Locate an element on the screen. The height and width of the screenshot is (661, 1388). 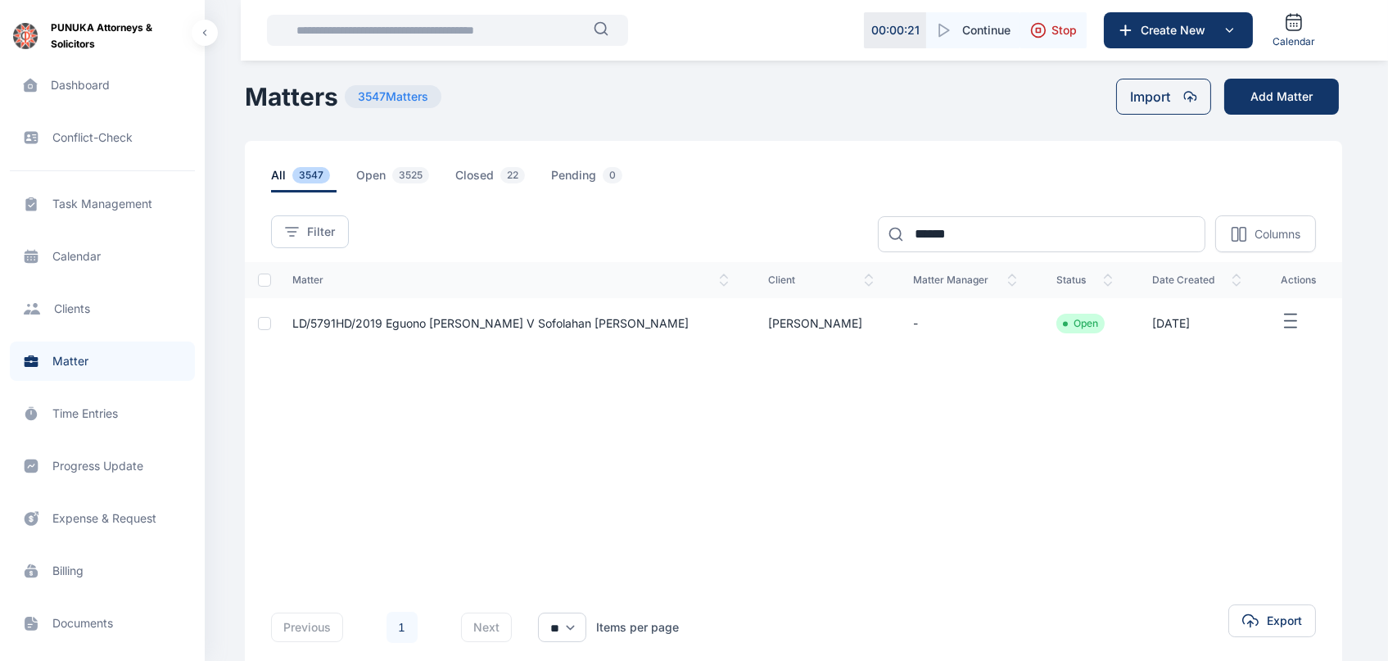
span: matter manager is located at coordinates (965, 280).